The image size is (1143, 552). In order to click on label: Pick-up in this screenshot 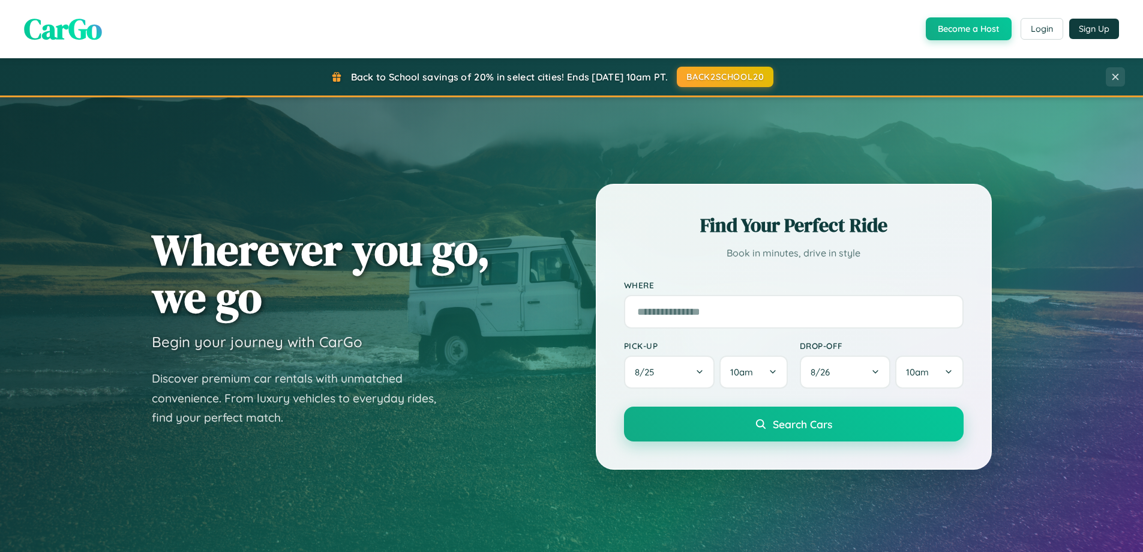, I will do `click(706, 345)`.